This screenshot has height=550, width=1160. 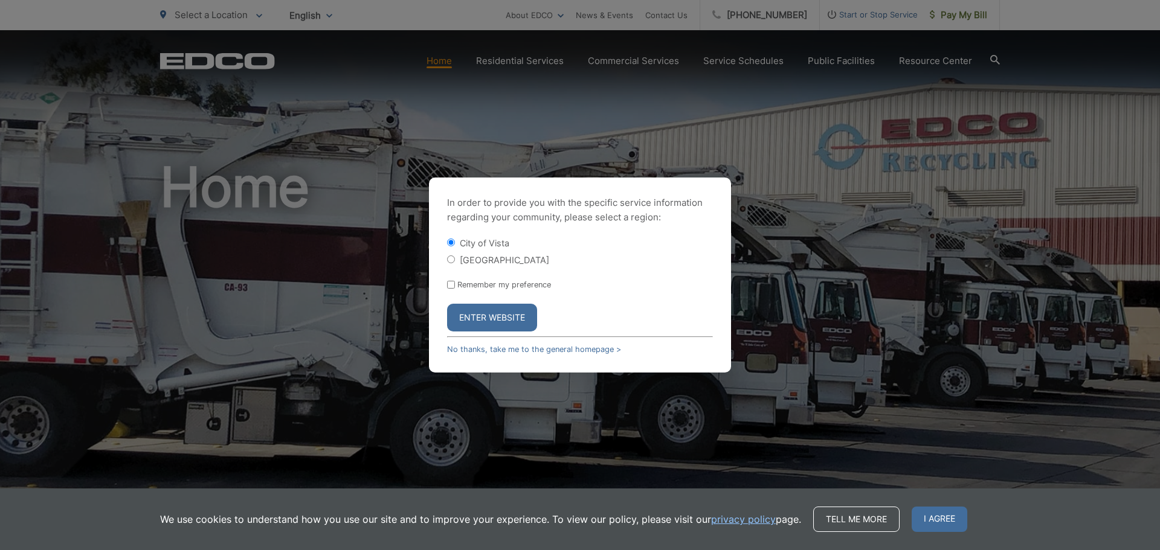 I want to click on p: In order to provide you with the specific service information regarding your community, please se..., so click(x=580, y=210).